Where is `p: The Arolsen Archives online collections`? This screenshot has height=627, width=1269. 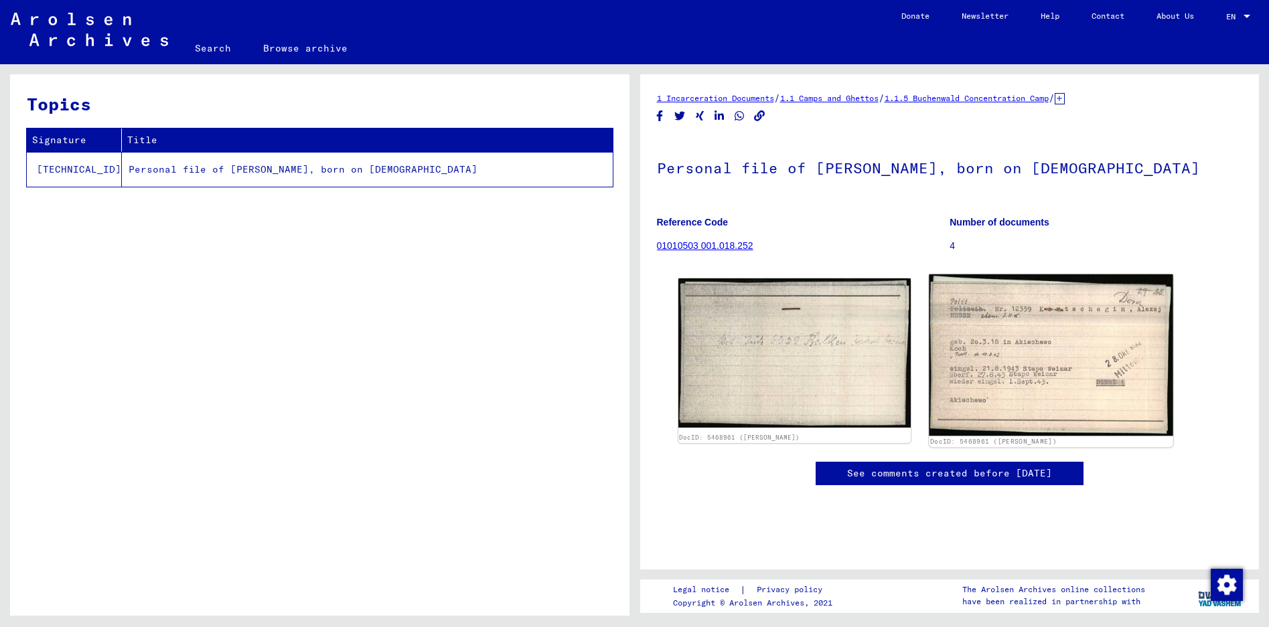
p: The Arolsen Archives online collections is located at coordinates (1053, 590).